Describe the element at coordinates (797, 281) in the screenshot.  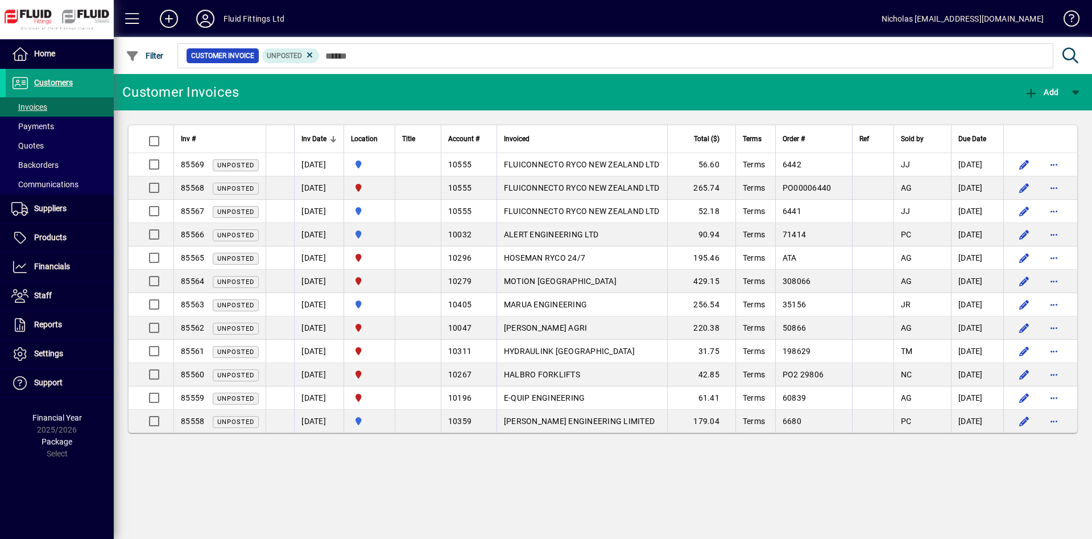
I see `span: 308066` at that location.